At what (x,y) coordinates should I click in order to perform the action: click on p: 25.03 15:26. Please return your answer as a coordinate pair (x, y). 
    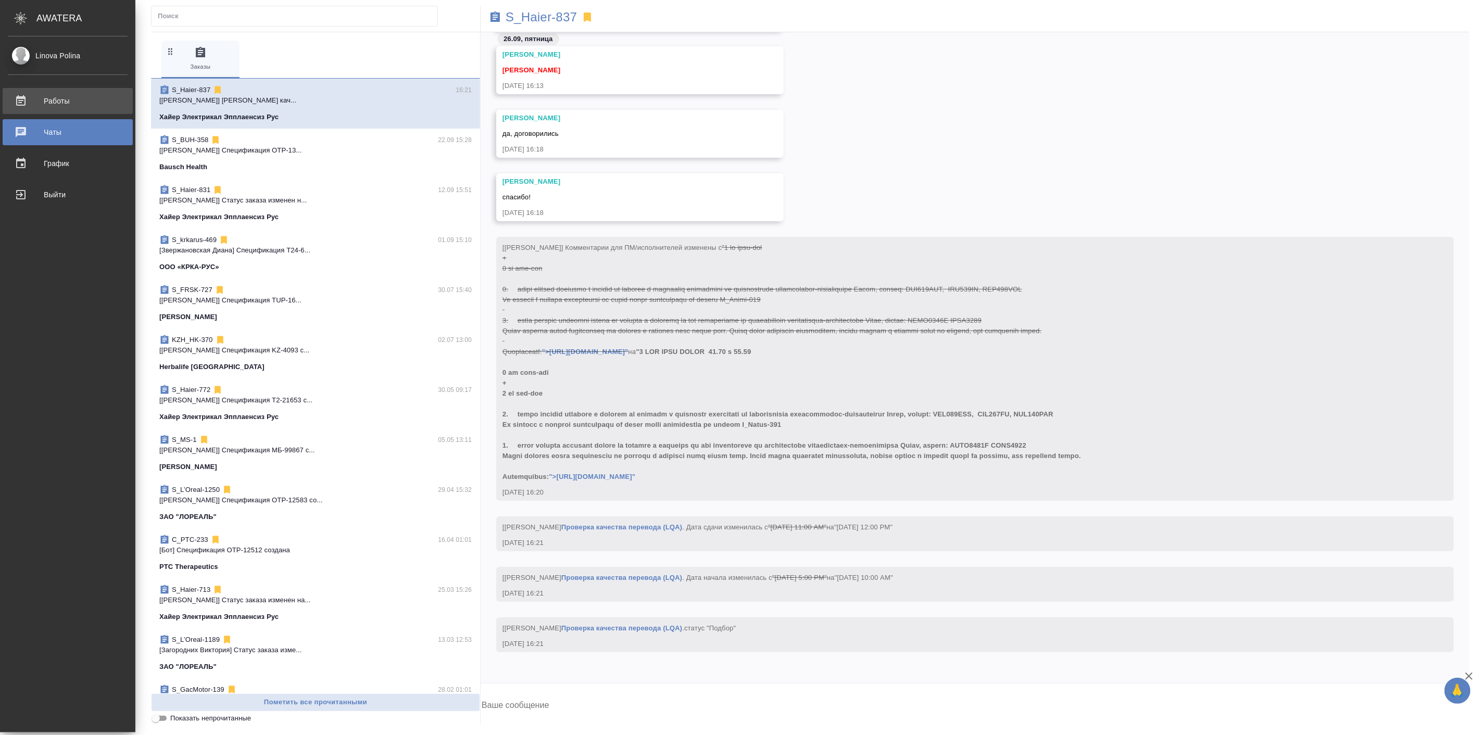
    Looking at the image, I should click on (455, 590).